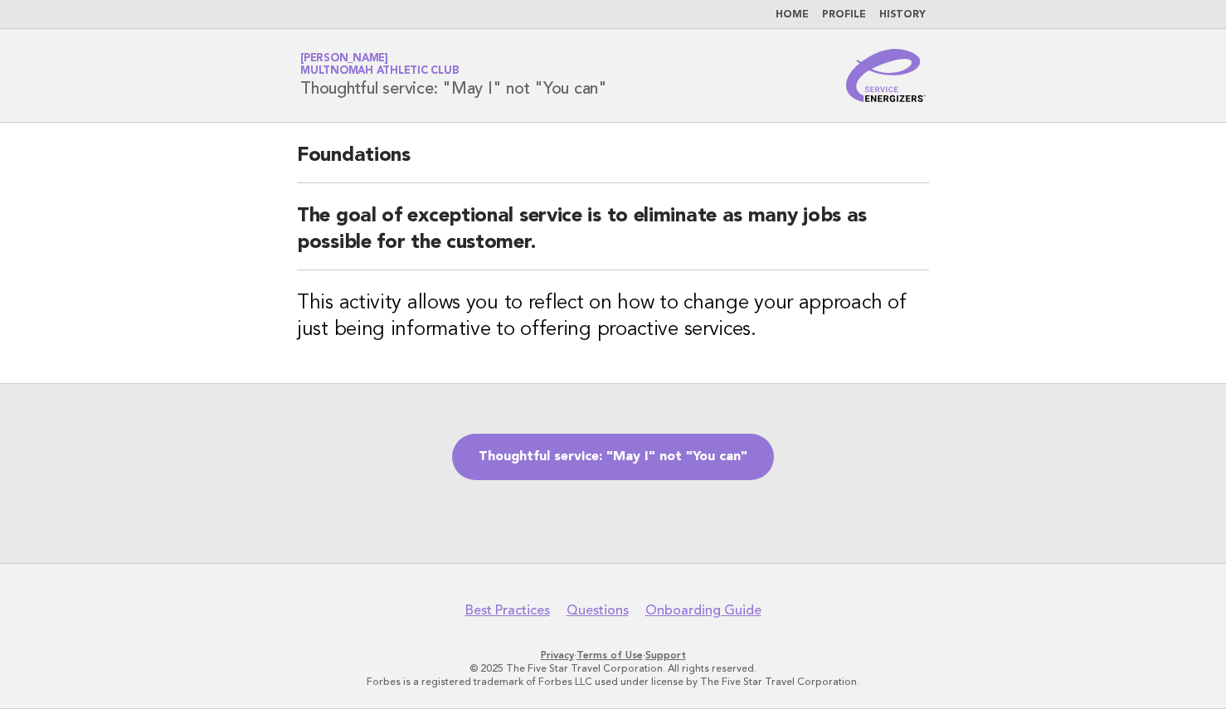 The image size is (1226, 709). What do you see at coordinates (558, 655) in the screenshot?
I see `a: Privacy` at bounding box center [558, 655].